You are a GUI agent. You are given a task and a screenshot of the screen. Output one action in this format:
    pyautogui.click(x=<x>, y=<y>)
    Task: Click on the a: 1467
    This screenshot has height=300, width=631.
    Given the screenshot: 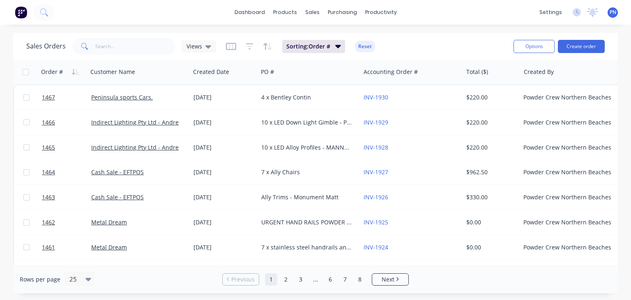 What is the action you would take?
    pyautogui.click(x=67, y=97)
    